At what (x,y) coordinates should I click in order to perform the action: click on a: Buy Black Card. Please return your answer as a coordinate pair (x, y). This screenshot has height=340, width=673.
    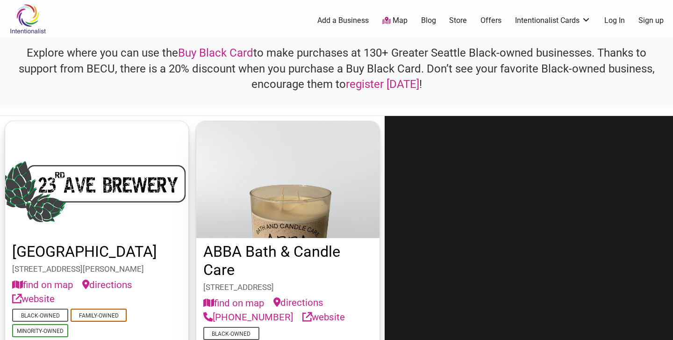
    Looking at the image, I should click on (216, 53).